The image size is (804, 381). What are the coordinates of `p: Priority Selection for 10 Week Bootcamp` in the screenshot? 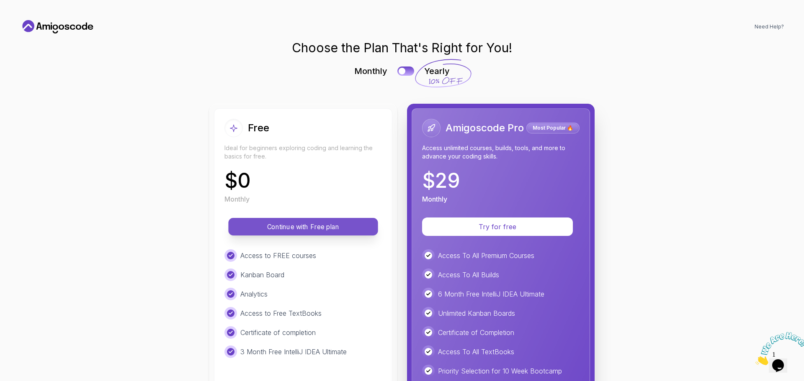 It's located at (500, 371).